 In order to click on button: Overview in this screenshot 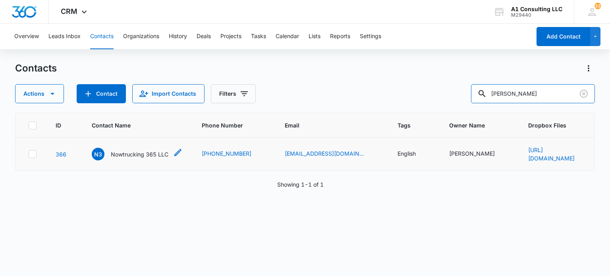, I will do `click(27, 37)`.